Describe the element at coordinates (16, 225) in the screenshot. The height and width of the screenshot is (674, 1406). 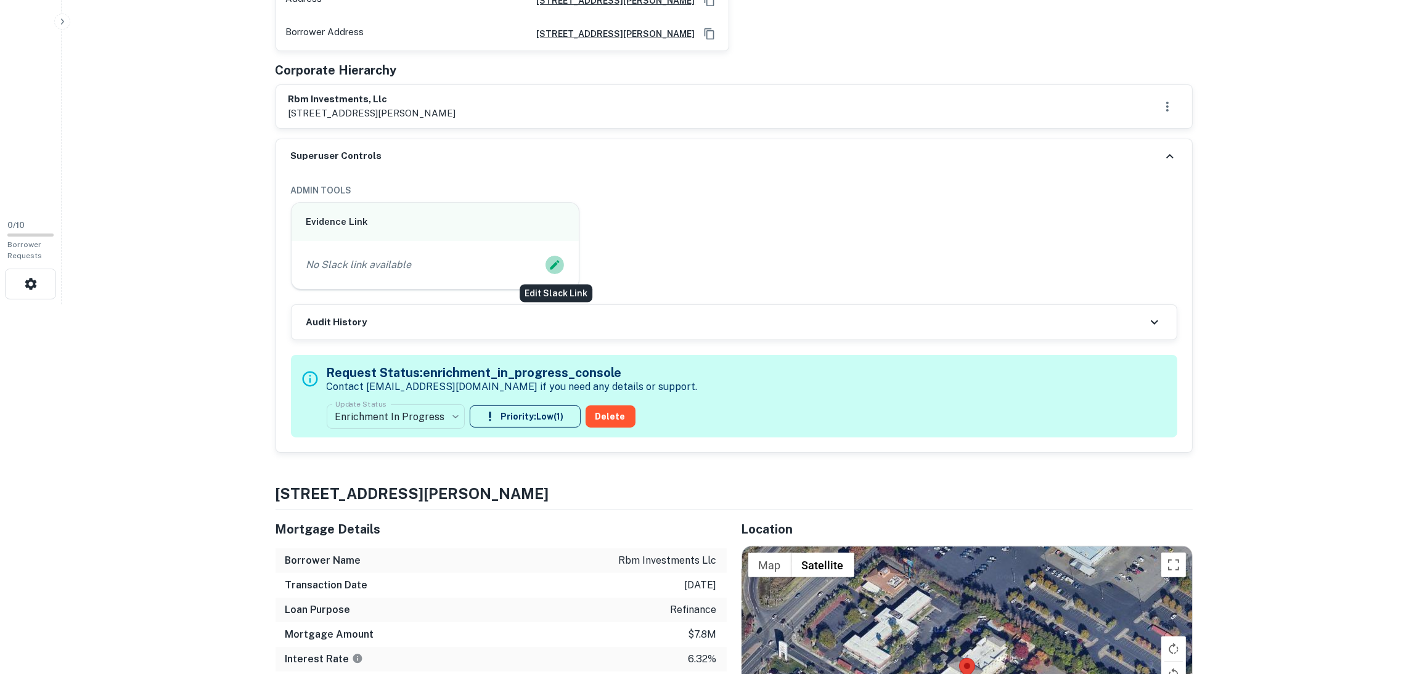
I see `span: 0 / 10` at that location.